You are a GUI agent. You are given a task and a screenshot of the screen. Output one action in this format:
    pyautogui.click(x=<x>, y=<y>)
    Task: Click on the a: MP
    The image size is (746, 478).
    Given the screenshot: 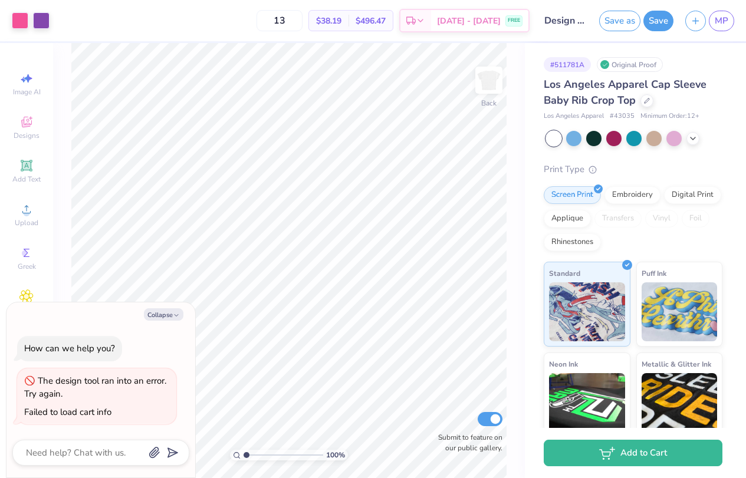 What is the action you would take?
    pyautogui.click(x=721, y=21)
    